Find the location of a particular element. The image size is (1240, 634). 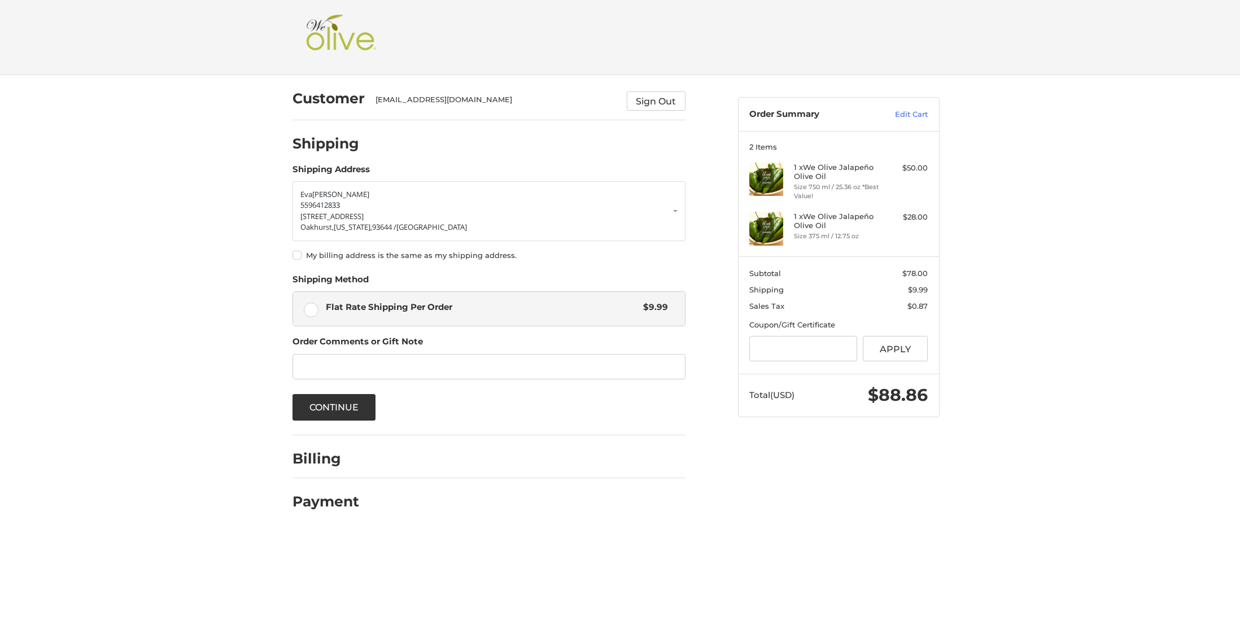

li: Size 375 ml / 12.75 oz is located at coordinates (837, 236).